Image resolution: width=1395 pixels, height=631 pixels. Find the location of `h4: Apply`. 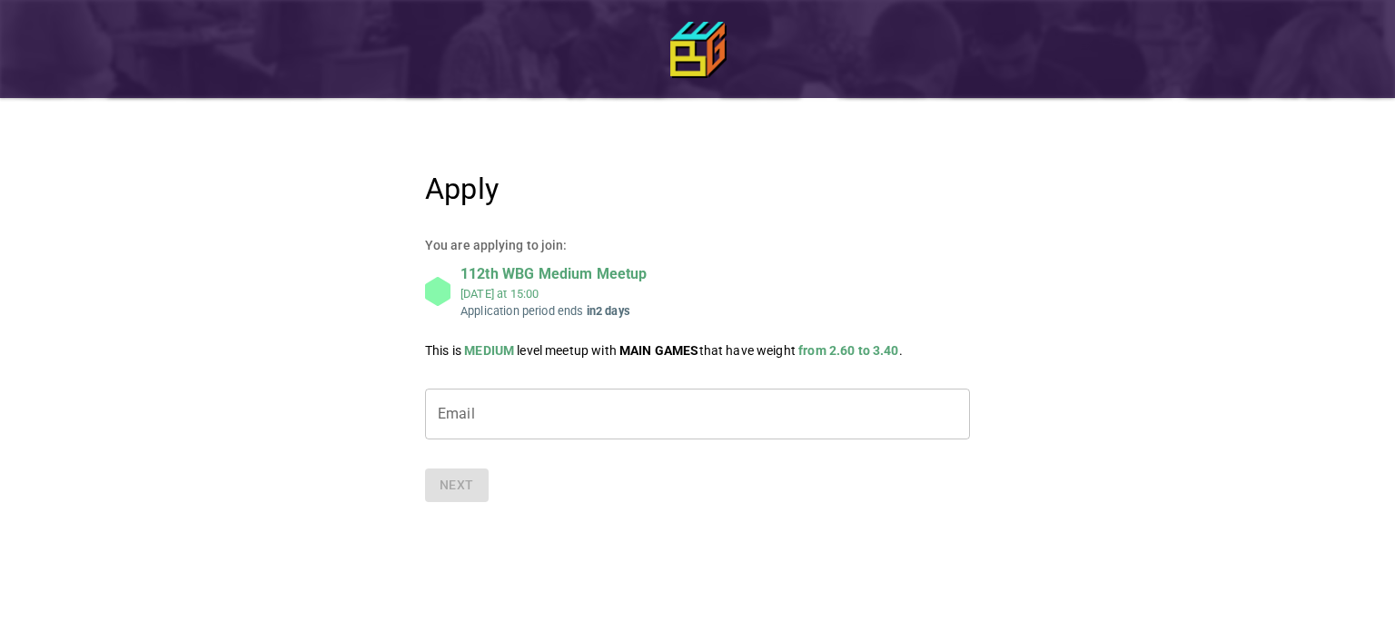

h4: Apply is located at coordinates (698, 189).